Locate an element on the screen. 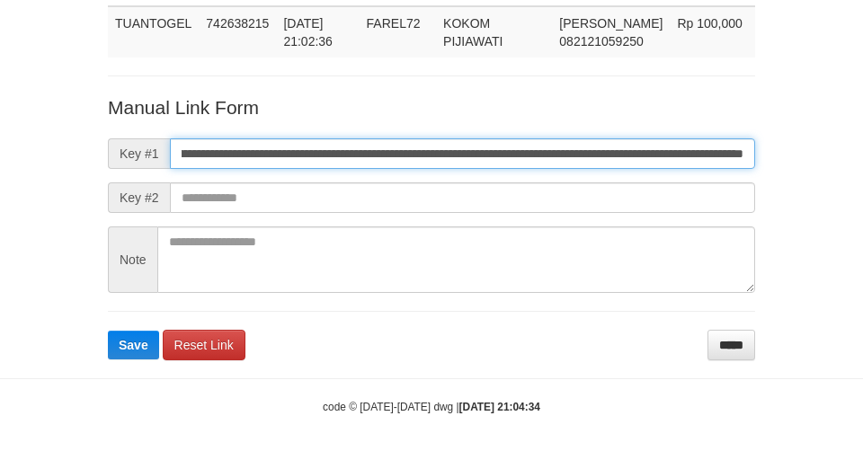  span: KOKOM PIJIAWATI is located at coordinates (473, 32).